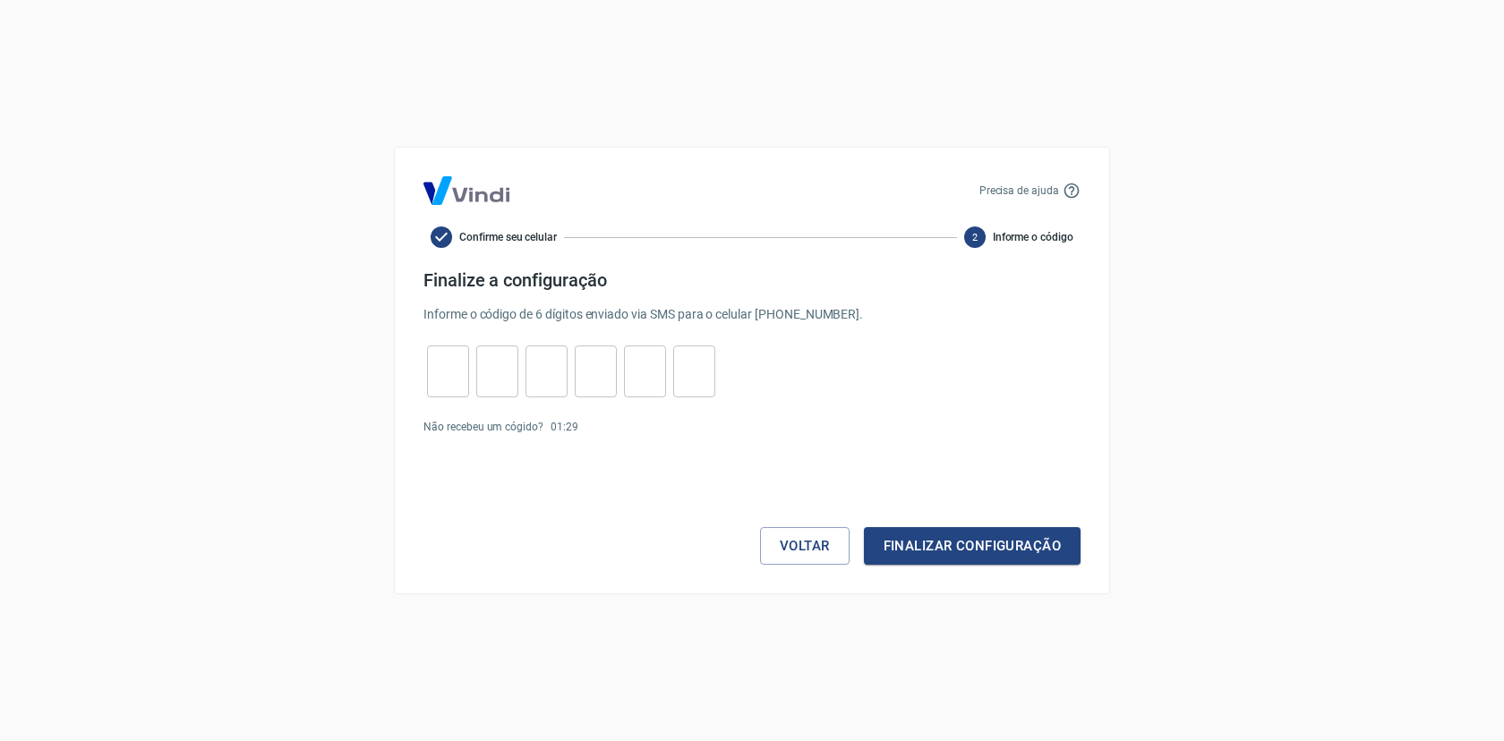 This screenshot has width=1504, height=741. What do you see at coordinates (972, 546) in the screenshot?
I see `button: Finalizar configuração` at bounding box center [972, 546].